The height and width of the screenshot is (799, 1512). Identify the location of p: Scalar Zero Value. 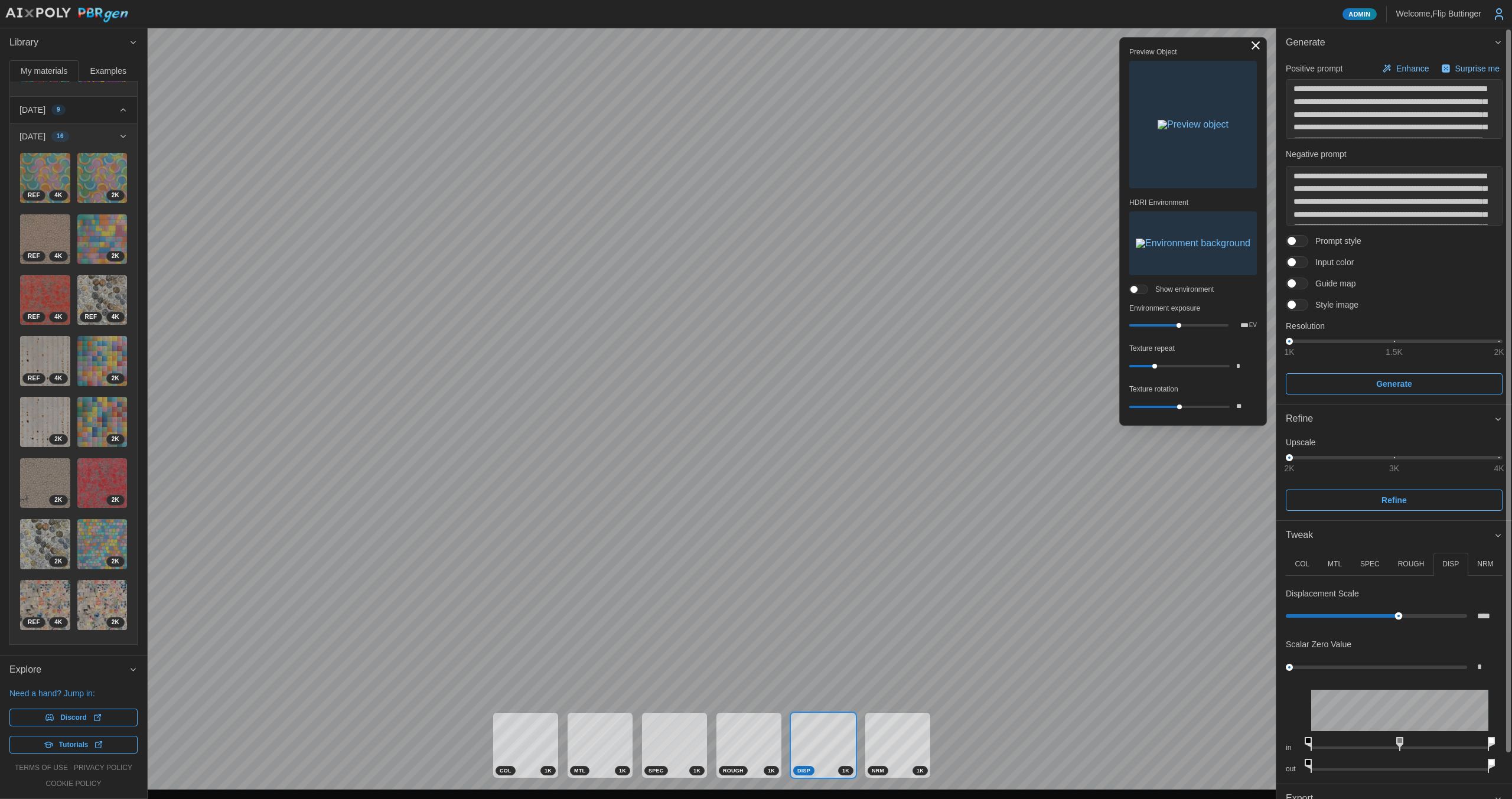
(1319, 644).